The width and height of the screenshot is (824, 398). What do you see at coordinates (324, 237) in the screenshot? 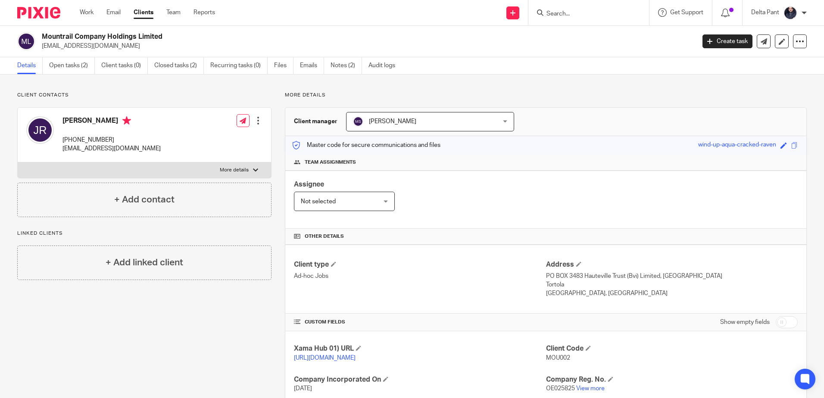
I see `span: Other details` at bounding box center [324, 237].